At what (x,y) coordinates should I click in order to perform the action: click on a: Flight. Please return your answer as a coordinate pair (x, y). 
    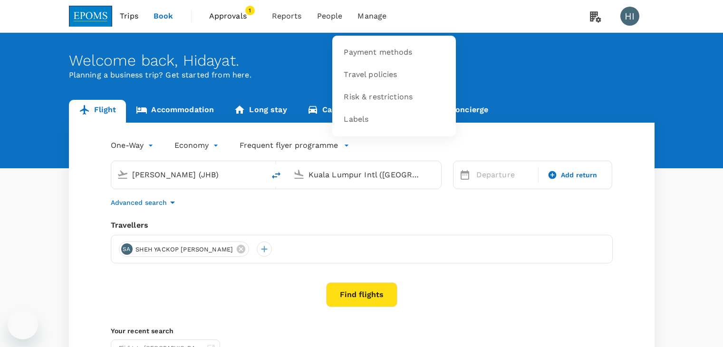
    Looking at the image, I should click on (97, 111).